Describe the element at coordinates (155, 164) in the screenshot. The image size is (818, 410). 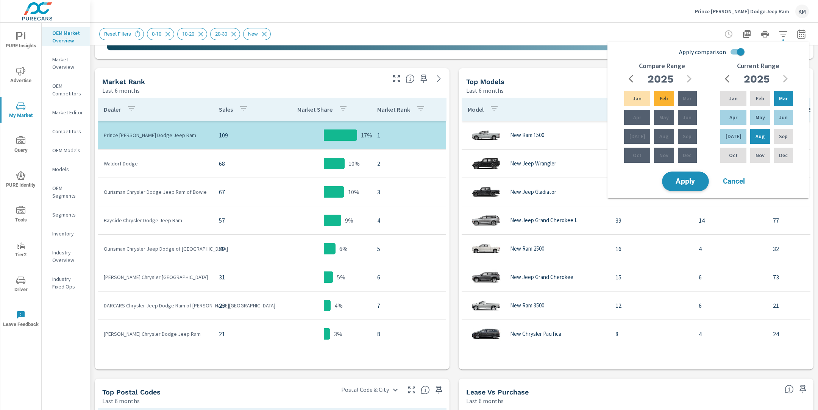
I see `p: Waldorf Dodge` at that location.